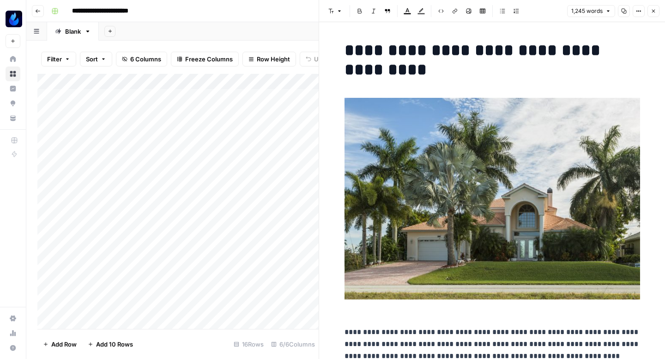 The width and height of the screenshot is (665, 359). I want to click on a: Your Data, so click(13, 118).